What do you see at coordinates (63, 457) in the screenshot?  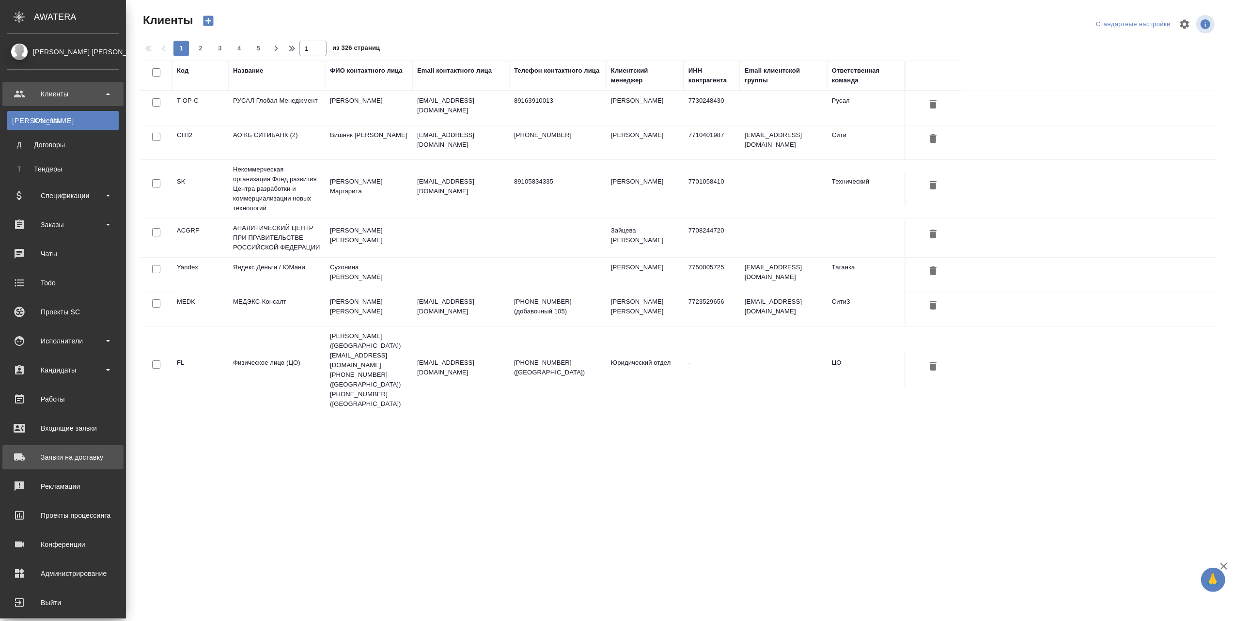 I see `div: Заявки на доставку` at bounding box center [63, 457].